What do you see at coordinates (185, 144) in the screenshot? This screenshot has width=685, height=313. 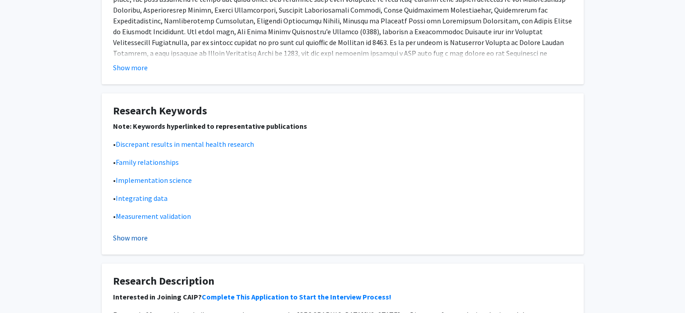 I see `a: Discrepant results in mental health research` at bounding box center [185, 144].